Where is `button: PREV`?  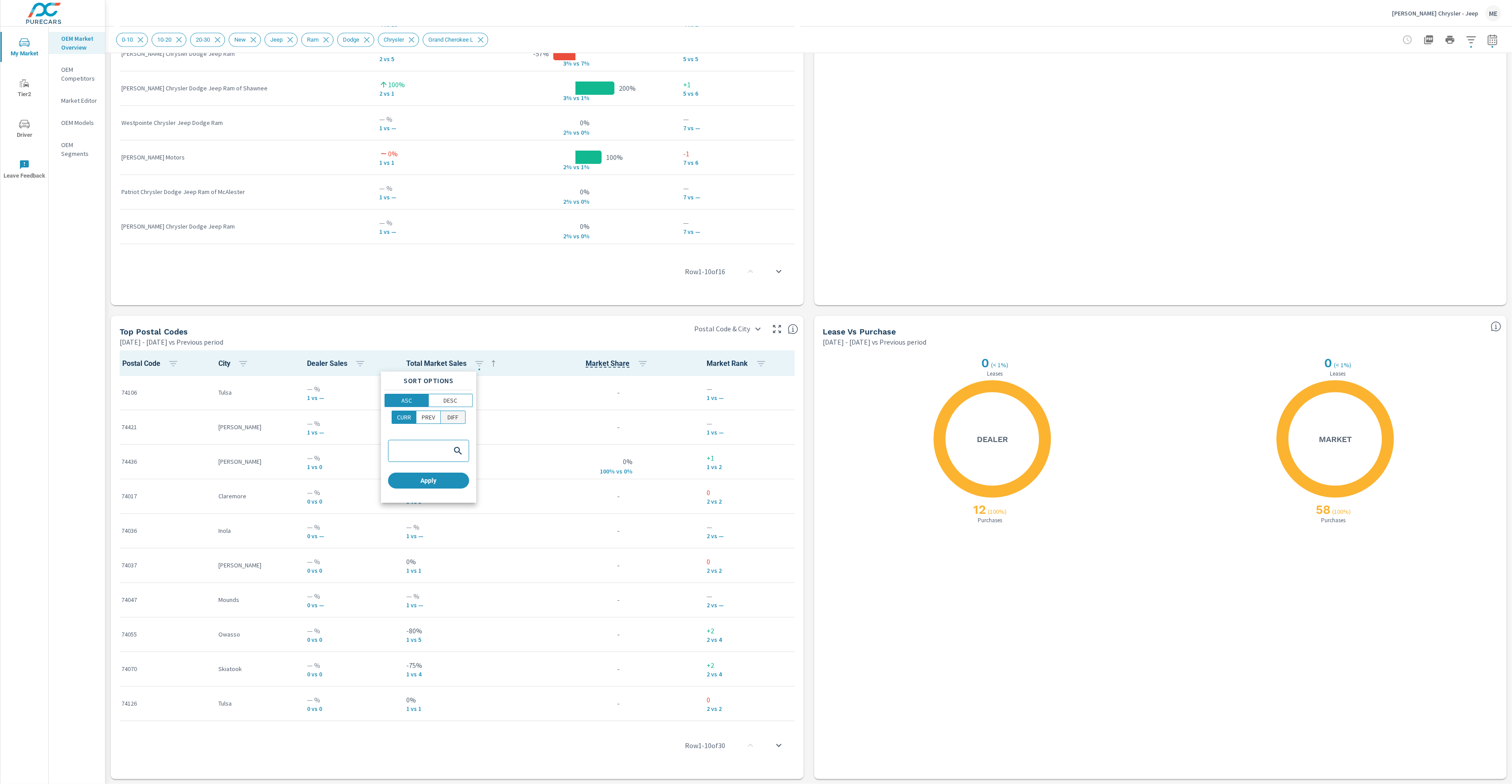
button: PREV is located at coordinates (428, 418).